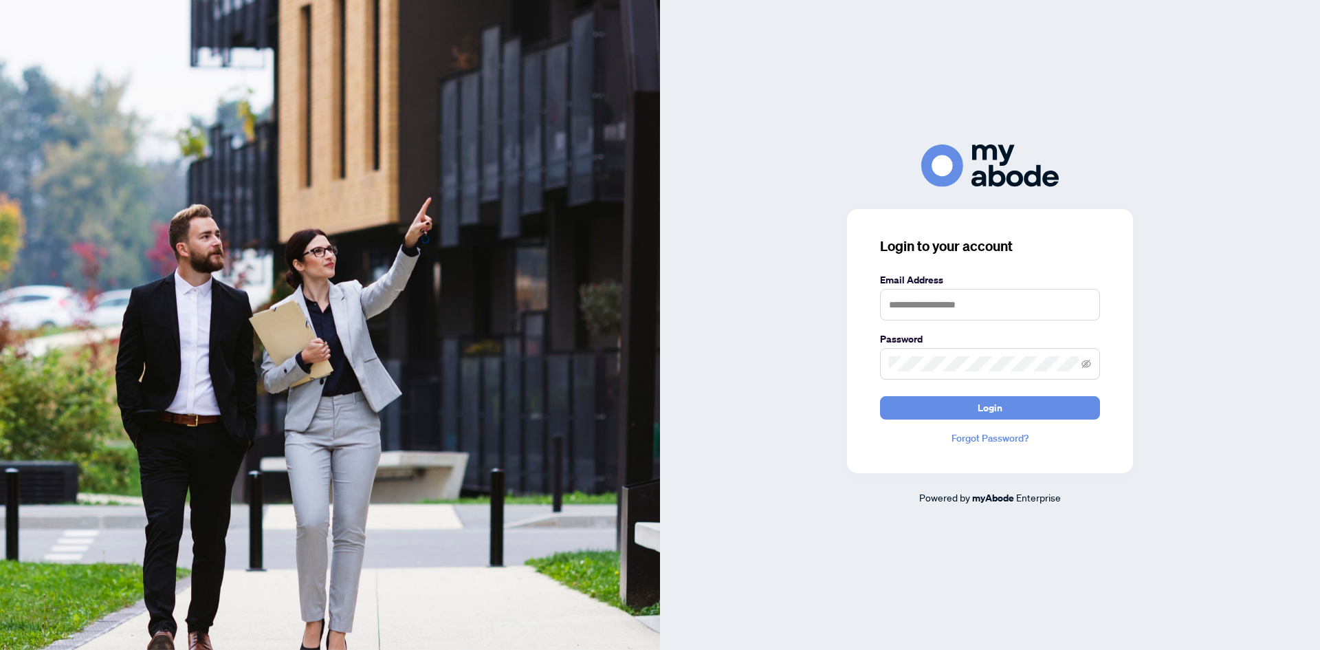 The height and width of the screenshot is (650, 1320). I want to click on span: Enterprise, so click(1038, 497).